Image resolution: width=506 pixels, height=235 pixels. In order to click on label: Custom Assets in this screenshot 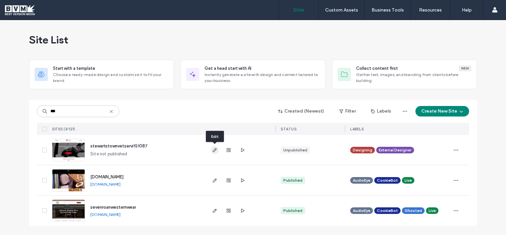, I will do `click(341, 10)`.